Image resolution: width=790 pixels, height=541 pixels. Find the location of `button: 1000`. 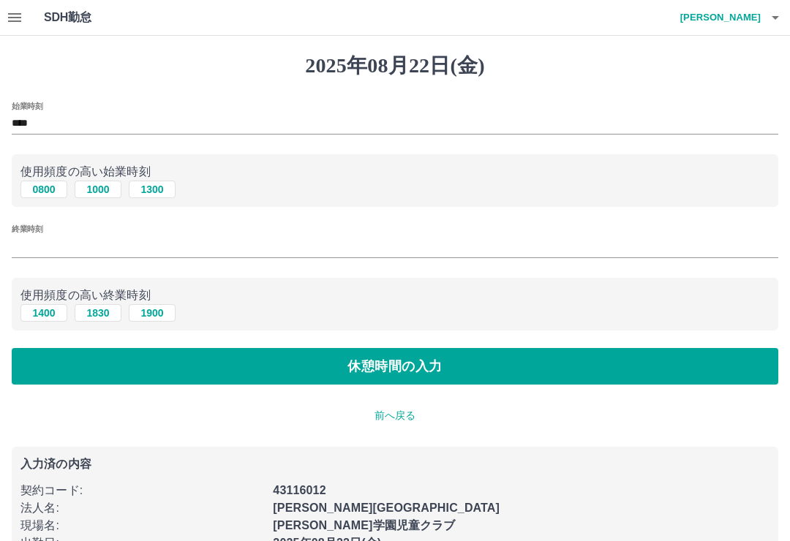

button: 1000 is located at coordinates (98, 189).